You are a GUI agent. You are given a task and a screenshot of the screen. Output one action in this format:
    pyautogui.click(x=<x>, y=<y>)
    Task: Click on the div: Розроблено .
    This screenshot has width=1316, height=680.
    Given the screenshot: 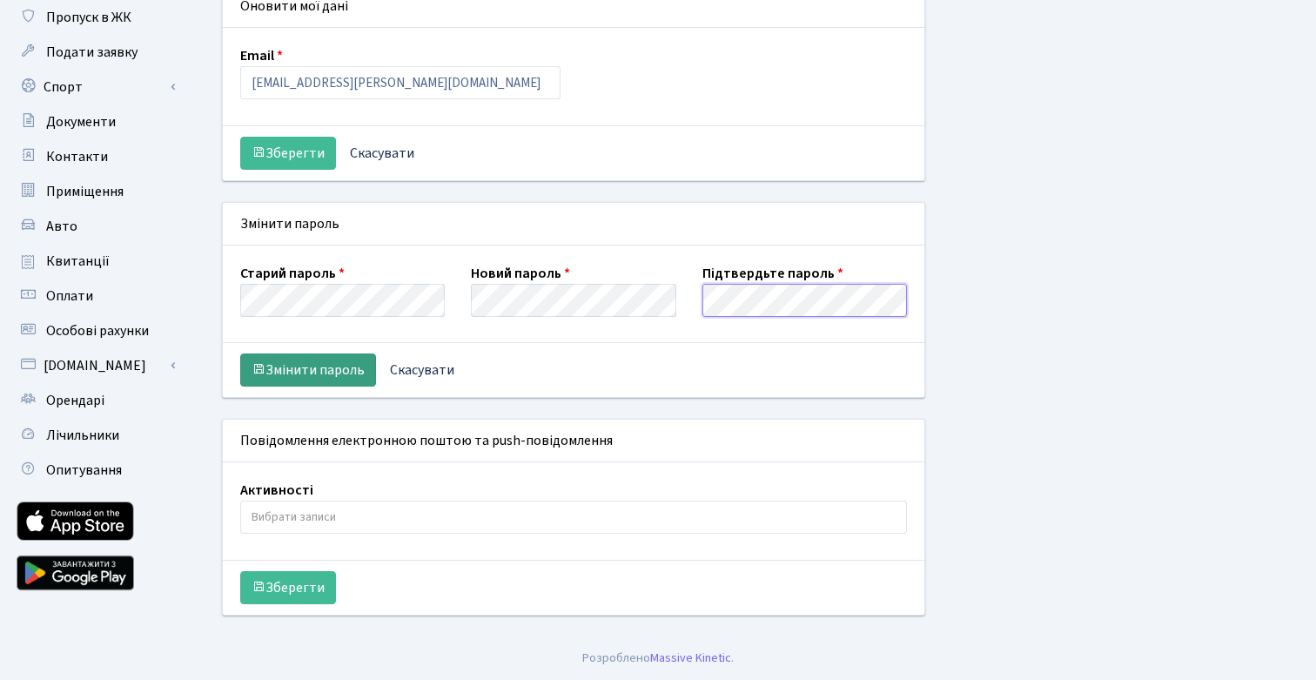 What is the action you would take?
    pyautogui.click(x=658, y=658)
    